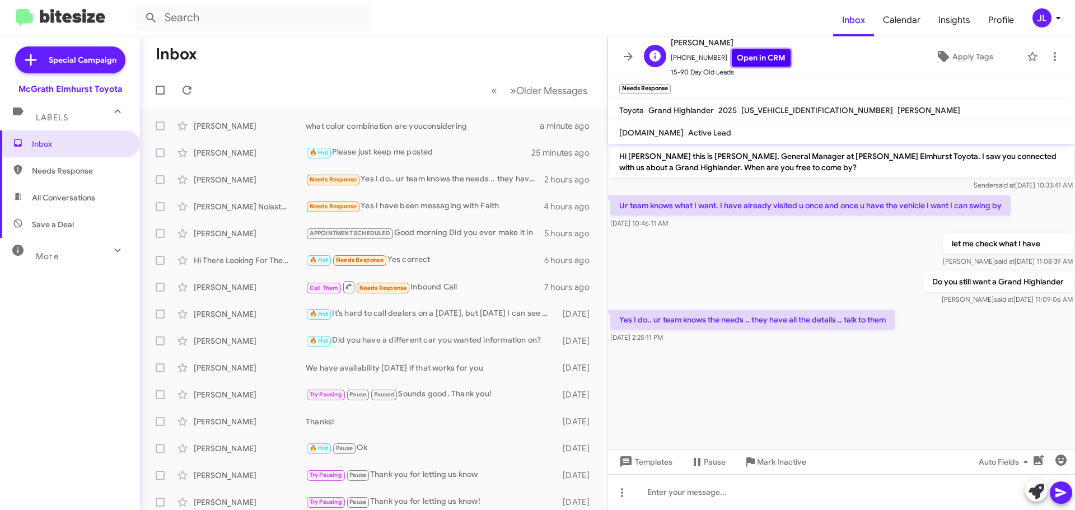 The image size is (1075, 510). What do you see at coordinates (22, 22) in the screenshot?
I see `img: logo_orange.svg` at bounding box center [22, 22].